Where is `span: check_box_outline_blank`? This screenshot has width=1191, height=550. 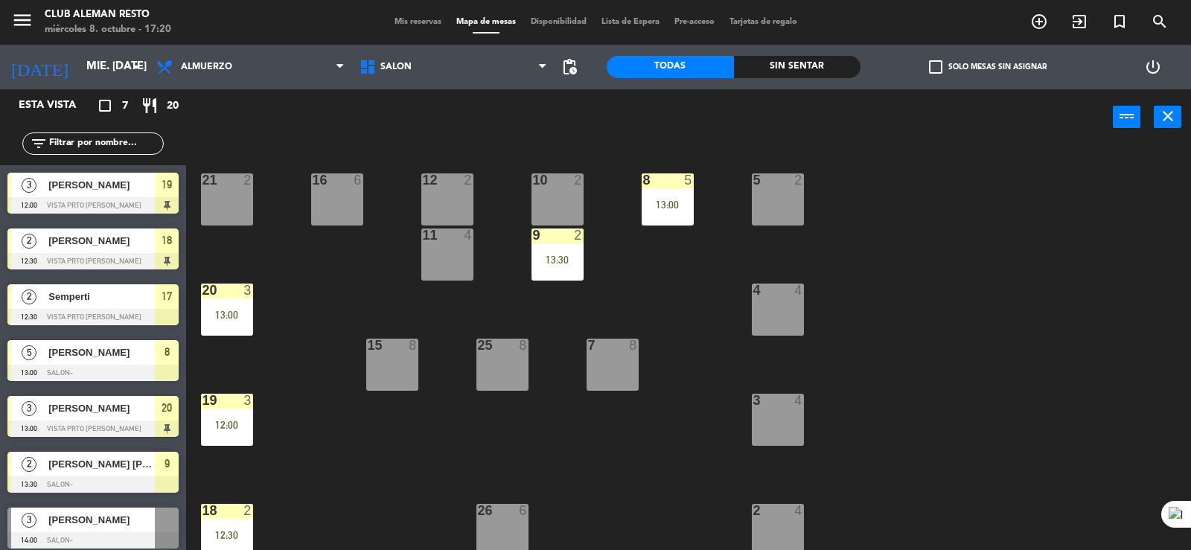
span: check_box_outline_blank is located at coordinates (935, 67).